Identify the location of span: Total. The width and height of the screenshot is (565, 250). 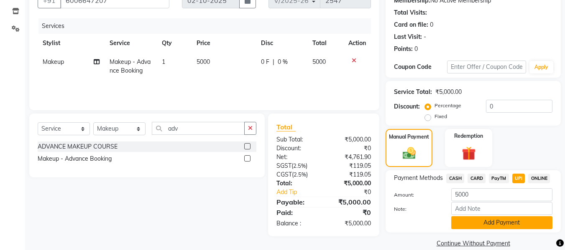
(286, 127).